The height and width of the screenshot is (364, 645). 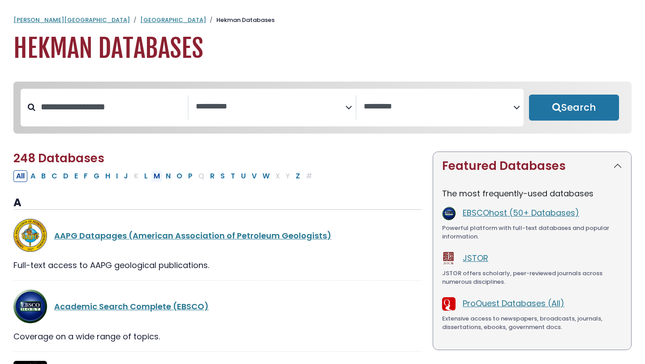 I want to click on button: Submit for Search Results, so click(x=574, y=108).